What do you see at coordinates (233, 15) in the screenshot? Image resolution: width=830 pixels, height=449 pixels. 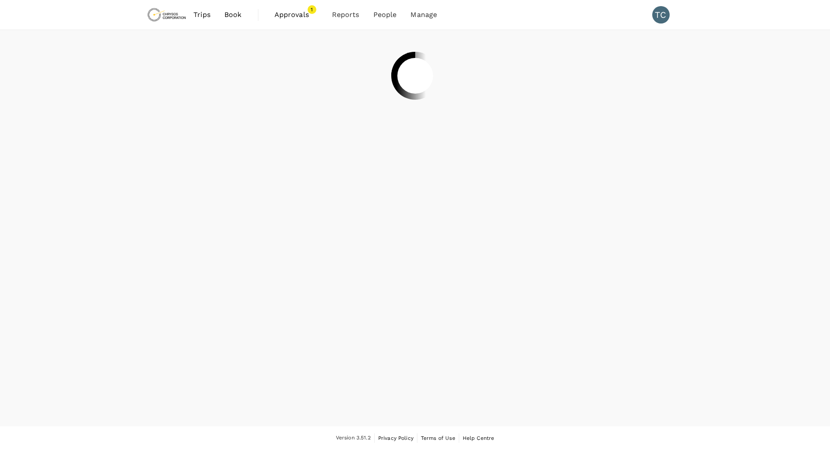 I see `span: Book` at bounding box center [233, 15].